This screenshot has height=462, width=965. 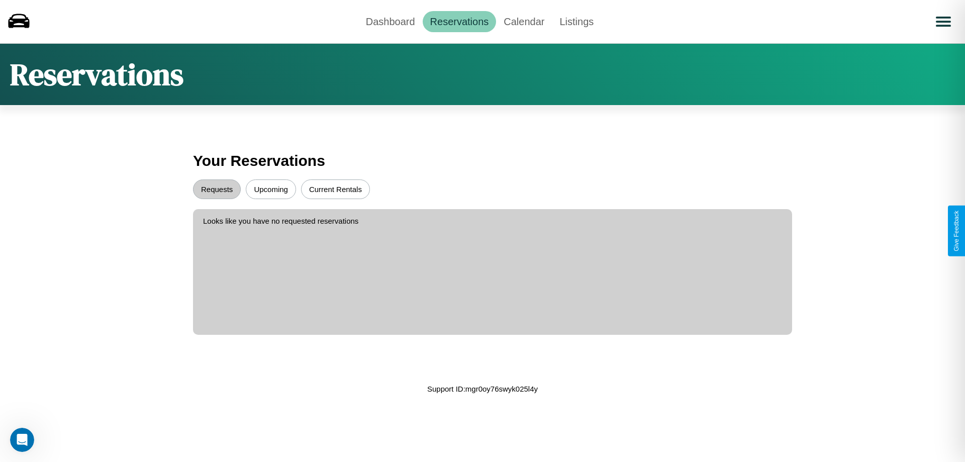 What do you see at coordinates (482, 388) in the screenshot?
I see `p: Support ID: mgr0oy76swyk025l4y` at bounding box center [482, 388].